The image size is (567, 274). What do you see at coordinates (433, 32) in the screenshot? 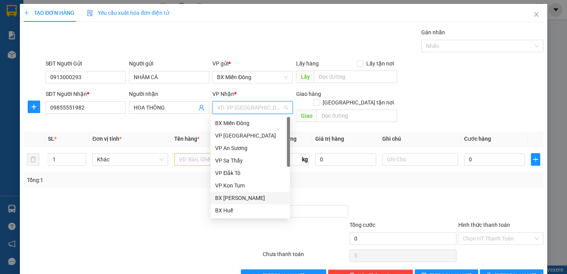
I see `label: Gán nhãn` at bounding box center [433, 32].